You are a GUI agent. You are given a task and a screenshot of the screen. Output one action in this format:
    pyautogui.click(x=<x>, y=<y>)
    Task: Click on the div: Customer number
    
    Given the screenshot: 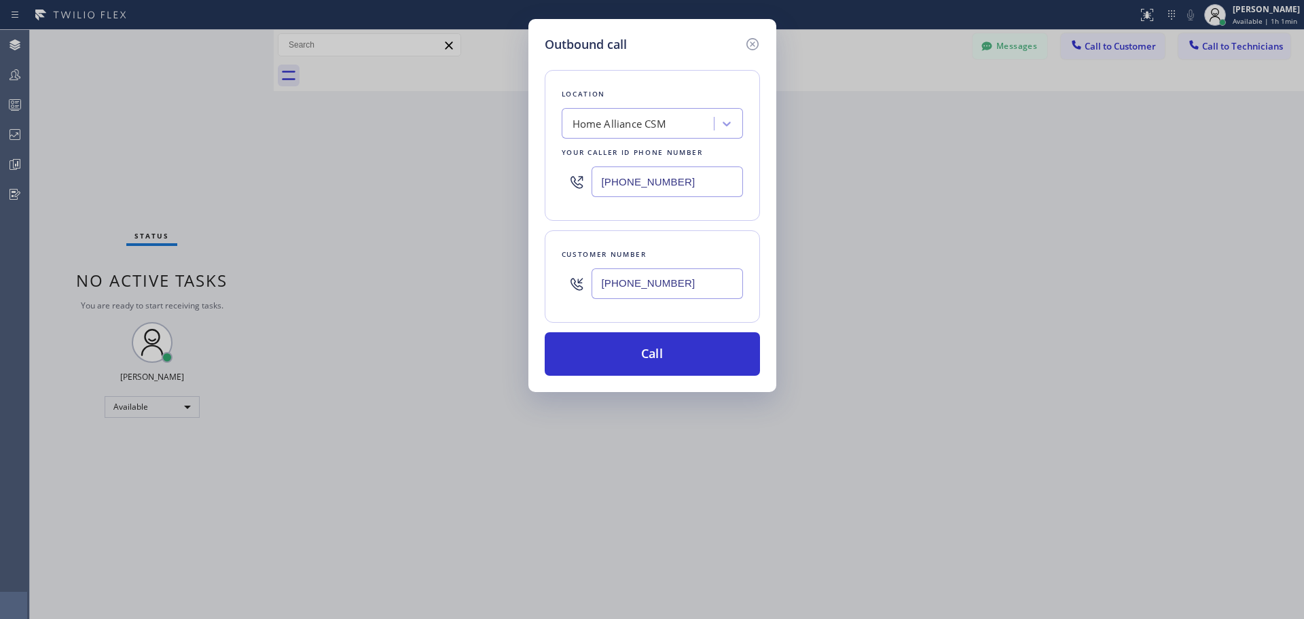 What is the action you would take?
    pyautogui.click(x=652, y=254)
    